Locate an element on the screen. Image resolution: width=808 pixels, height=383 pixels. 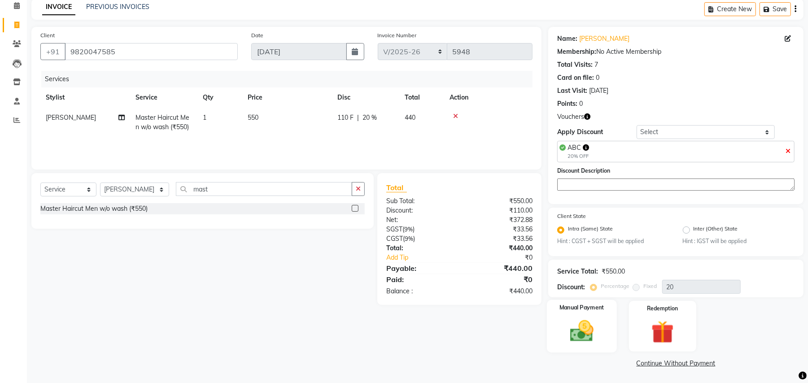
div: Paid: is located at coordinates (420, 280).